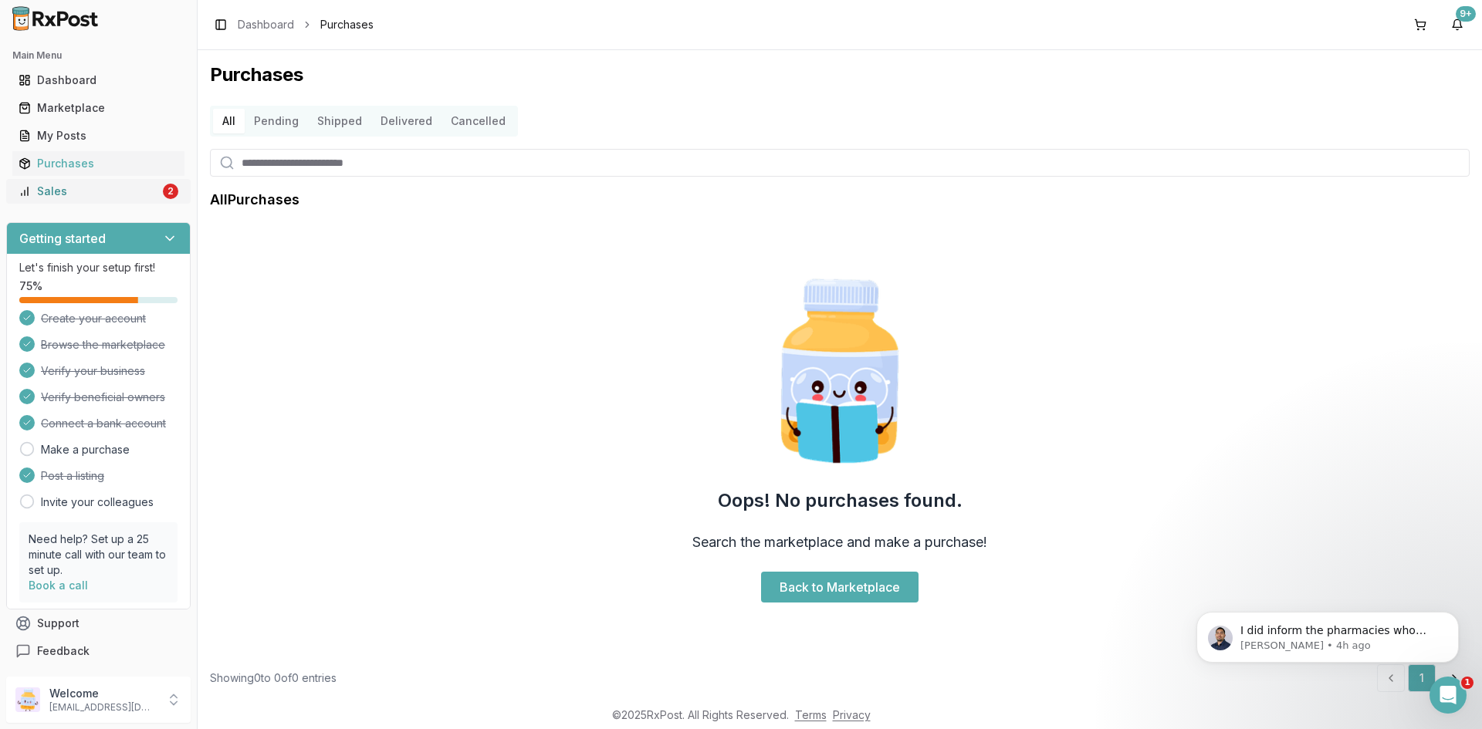 This screenshot has width=1482, height=729. I want to click on p: Welcome, so click(103, 694).